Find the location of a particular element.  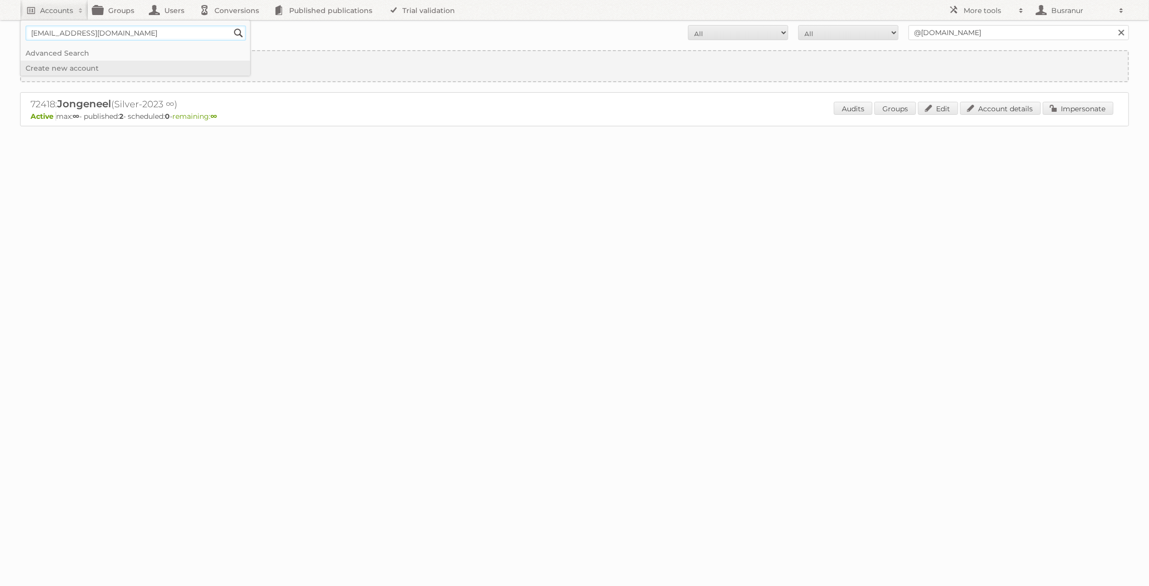

input: Search is located at coordinates (238, 33).